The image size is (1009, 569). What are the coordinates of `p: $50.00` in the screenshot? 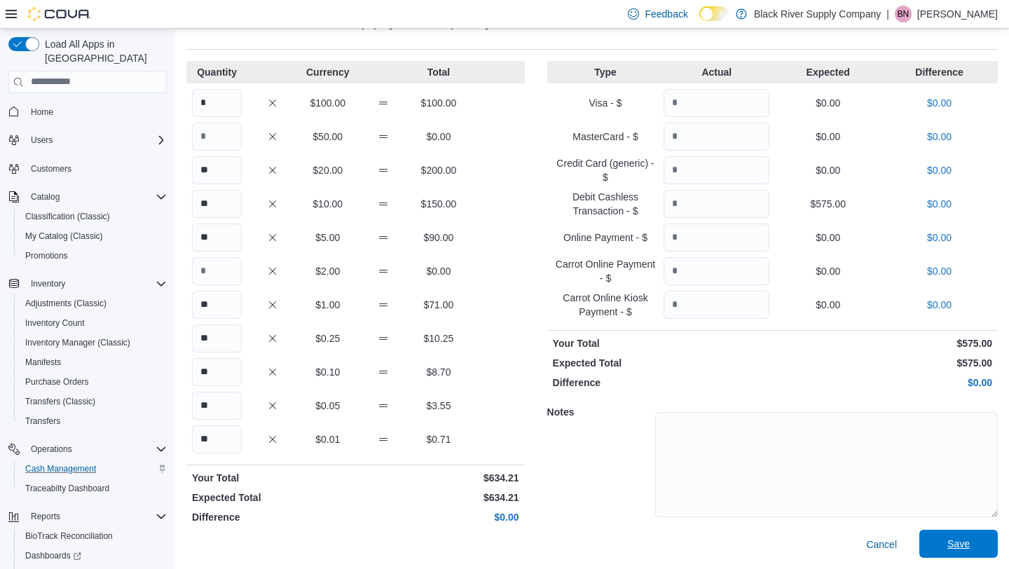 It's located at (327, 137).